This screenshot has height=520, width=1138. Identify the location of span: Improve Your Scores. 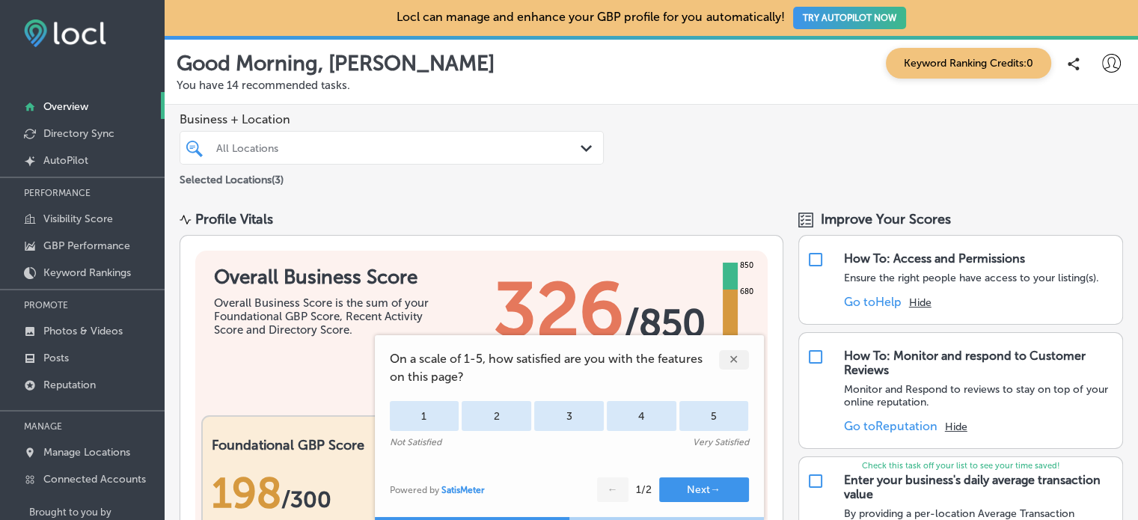
(886, 219).